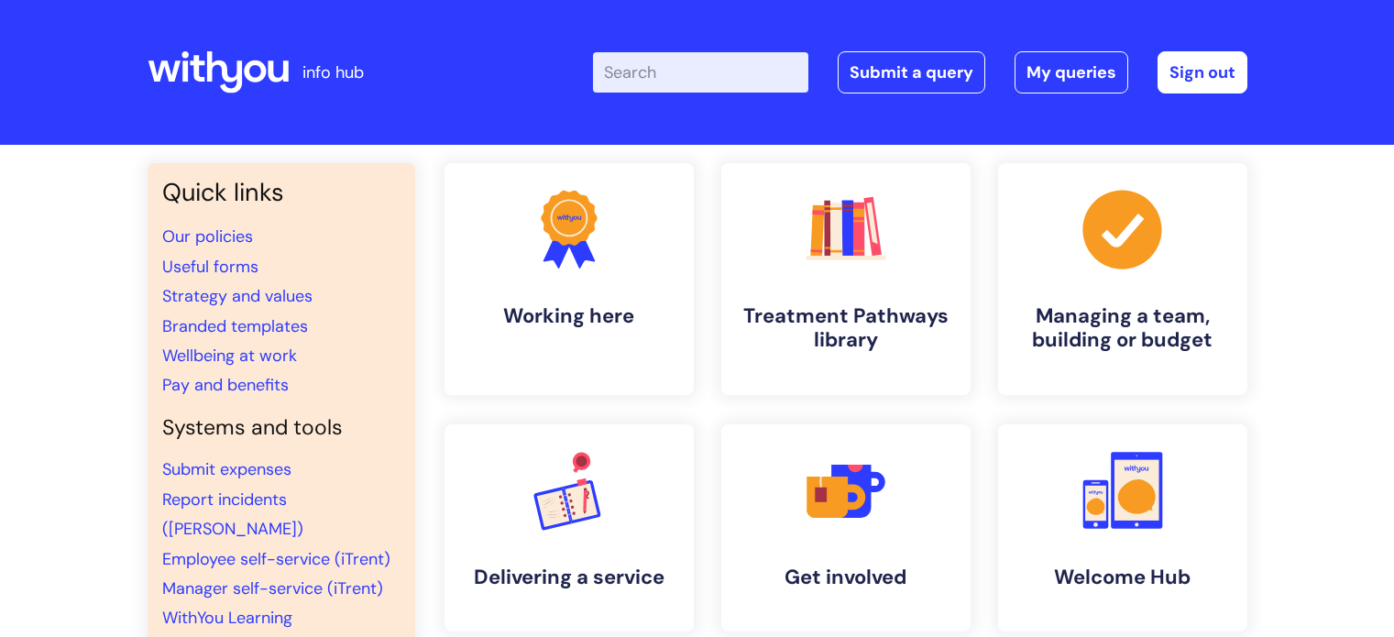 This screenshot has height=637, width=1394. What do you see at coordinates (226, 469) in the screenshot?
I see `a: Submit expenses` at bounding box center [226, 469].